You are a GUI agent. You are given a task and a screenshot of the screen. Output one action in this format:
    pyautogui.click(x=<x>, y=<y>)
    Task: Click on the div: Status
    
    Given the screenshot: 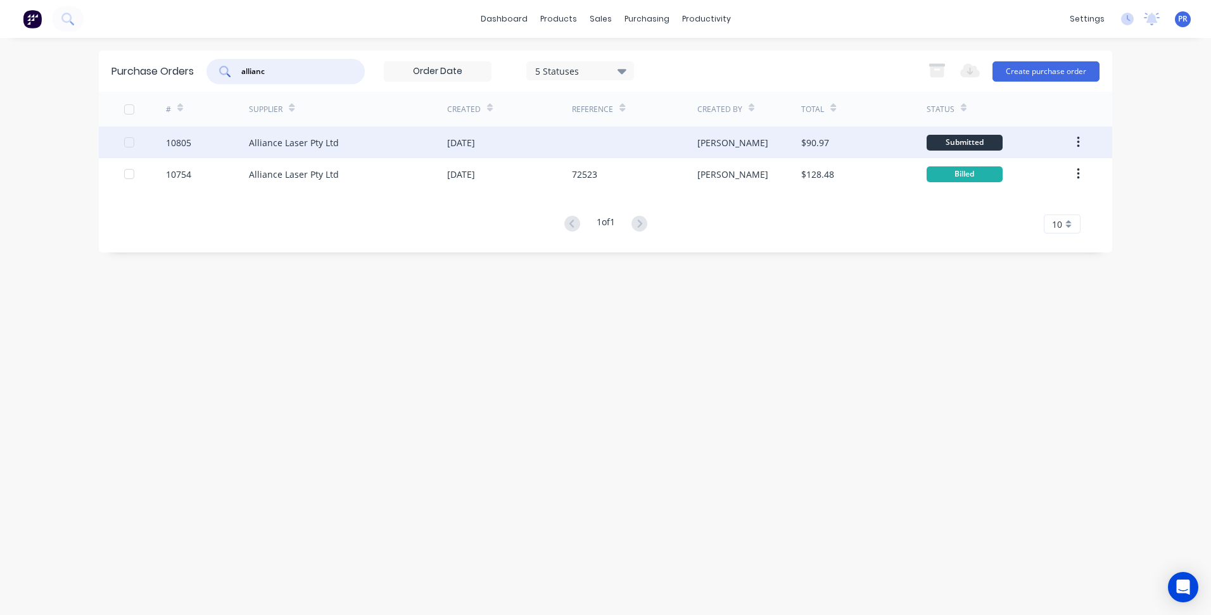 What is the action you would take?
    pyautogui.click(x=940, y=110)
    